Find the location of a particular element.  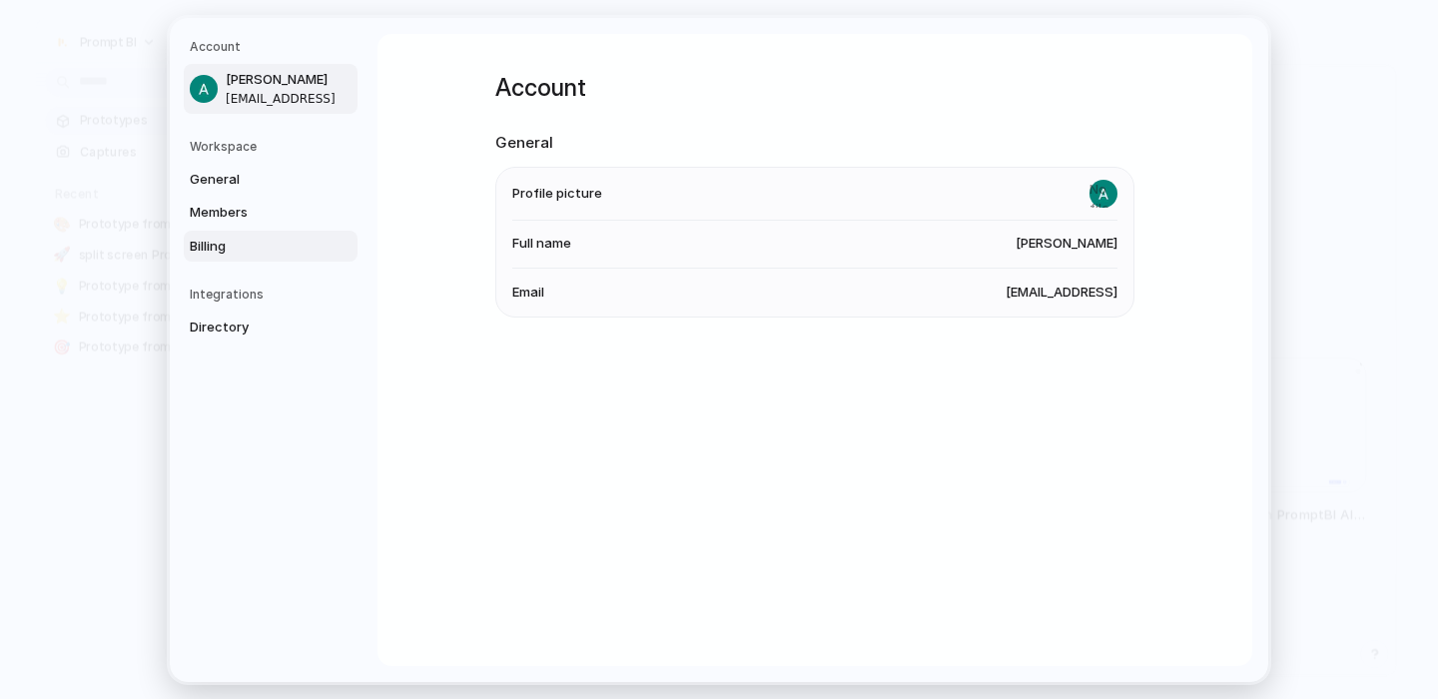

span: General is located at coordinates (254, 179).